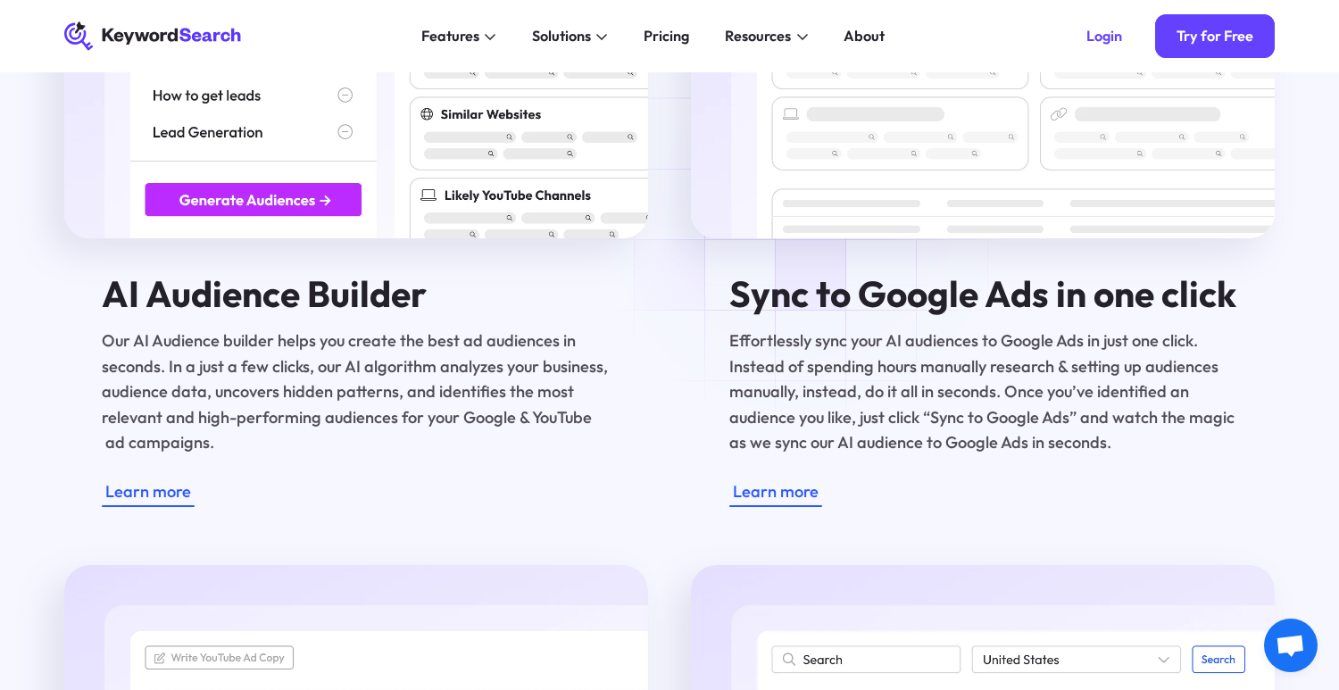 The width and height of the screenshot is (1339, 690). What do you see at coordinates (1215, 36) in the screenshot?
I see `a: Try for Free` at bounding box center [1215, 36].